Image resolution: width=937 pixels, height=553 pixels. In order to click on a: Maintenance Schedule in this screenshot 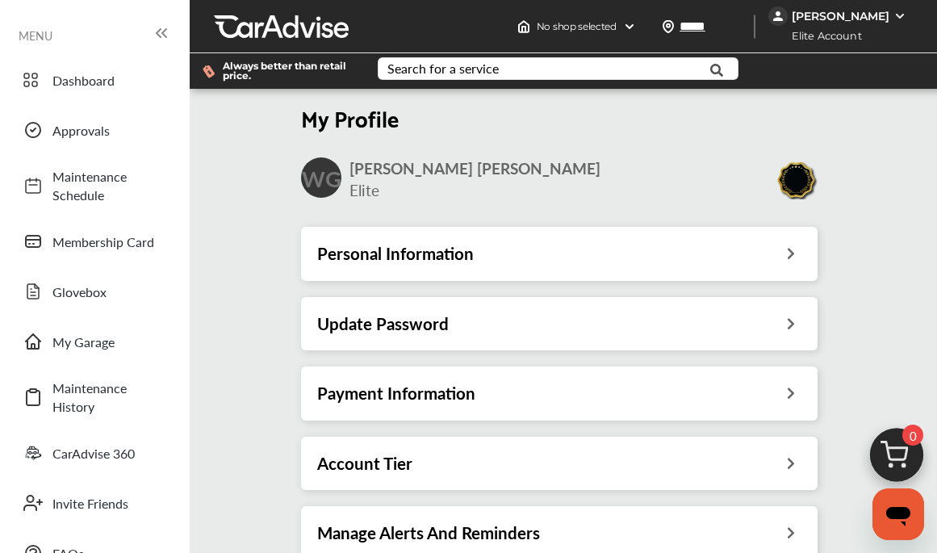, I will do `click(94, 186)`.